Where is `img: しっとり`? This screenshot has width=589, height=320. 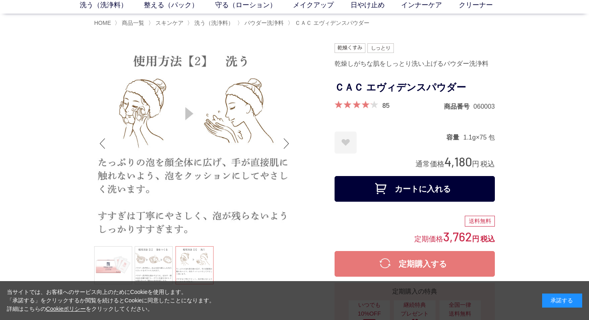
img: しっとり is located at coordinates (381, 48).